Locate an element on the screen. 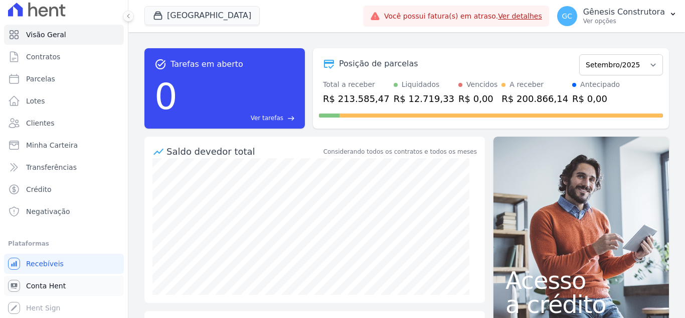 The image size is (685, 318). span: Lotes is located at coordinates (36, 101).